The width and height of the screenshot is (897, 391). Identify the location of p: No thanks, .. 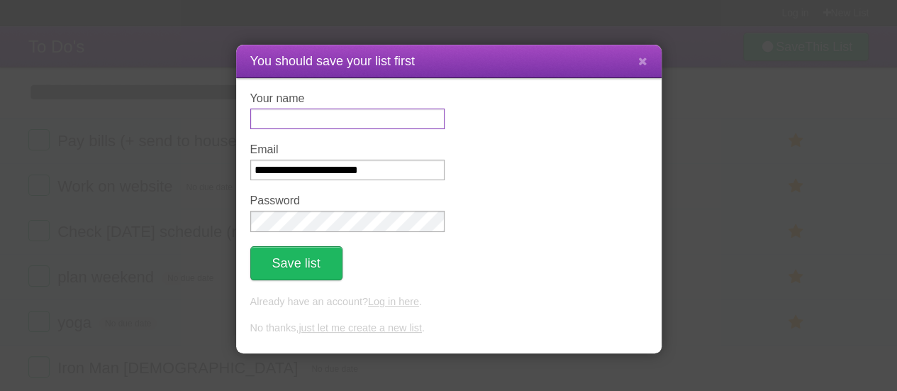
(449, 328).